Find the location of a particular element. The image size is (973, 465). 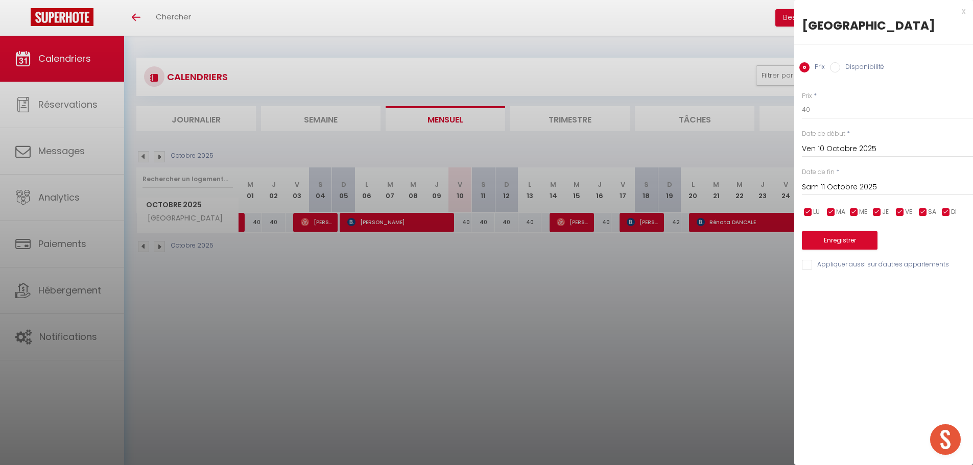

label: Date de fin is located at coordinates (818, 172).